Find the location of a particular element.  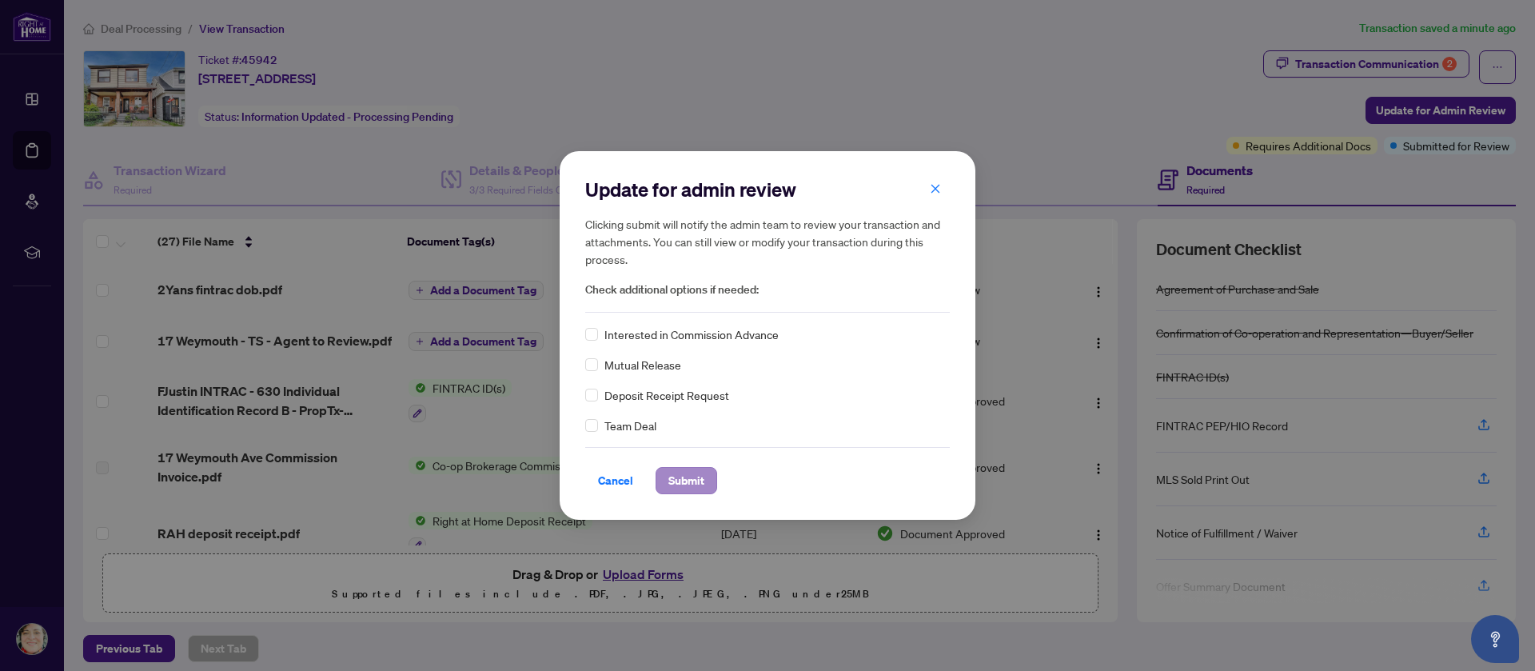

span: Interested in Commission Advance is located at coordinates (692, 334).